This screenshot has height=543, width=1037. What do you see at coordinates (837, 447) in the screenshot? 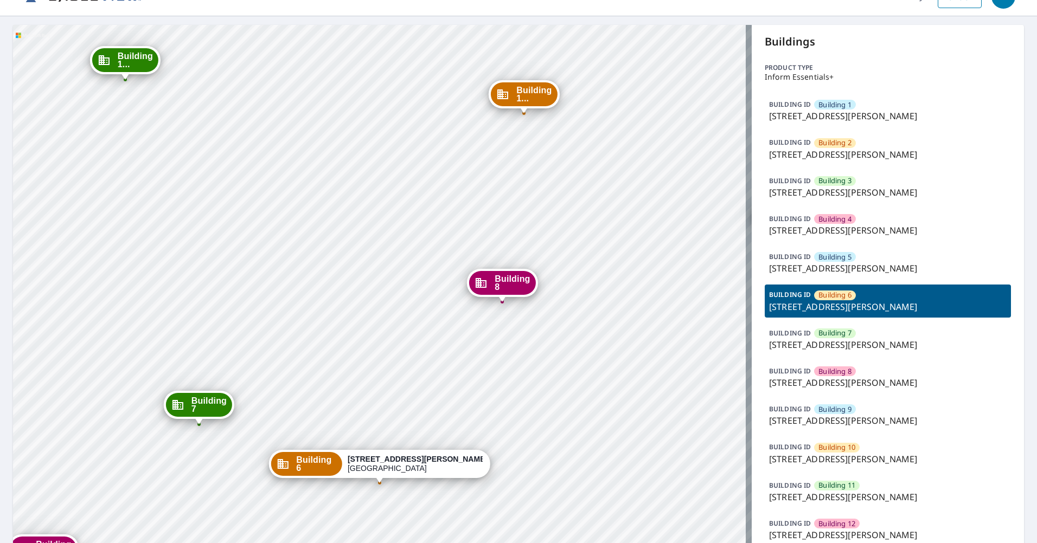
I see `span: Building 10` at bounding box center [837, 447].